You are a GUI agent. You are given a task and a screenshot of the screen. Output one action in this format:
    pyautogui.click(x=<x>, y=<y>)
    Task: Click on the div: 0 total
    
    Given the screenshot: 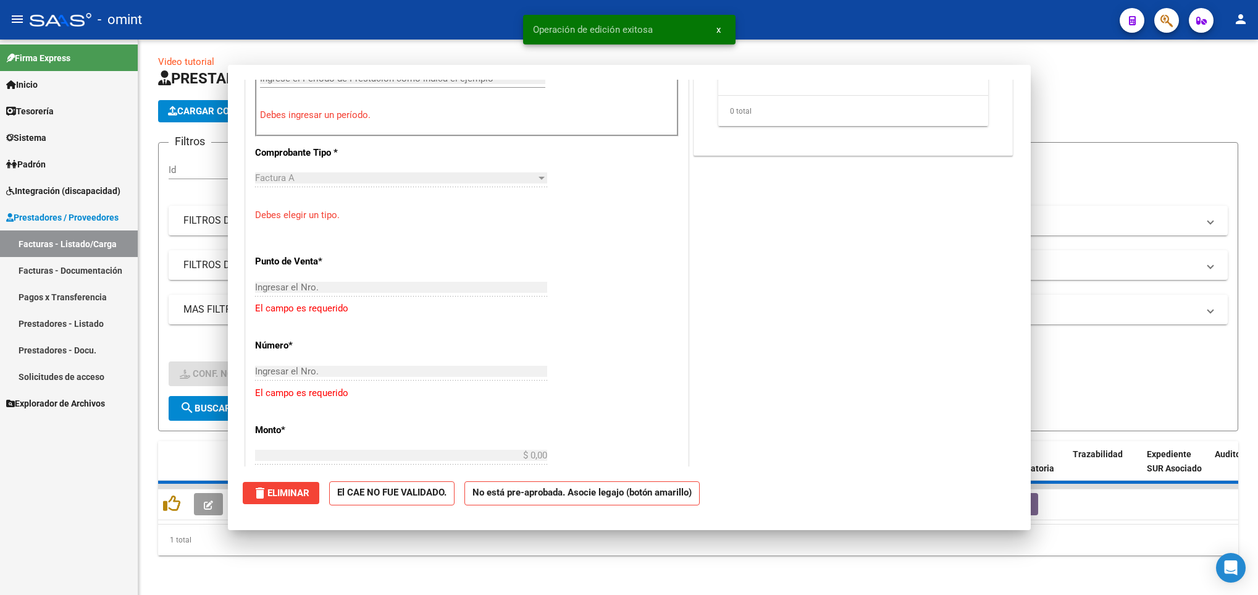 What is the action you would take?
    pyautogui.click(x=853, y=111)
    